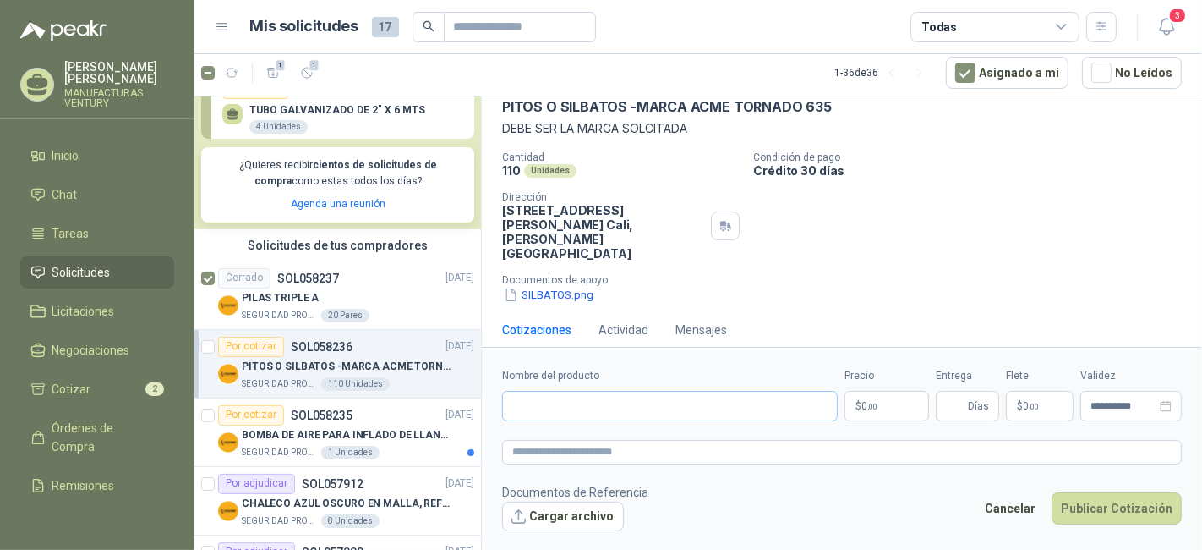  Describe the element at coordinates (72, 389) in the screenshot. I see `span: Cotizar` at that location.